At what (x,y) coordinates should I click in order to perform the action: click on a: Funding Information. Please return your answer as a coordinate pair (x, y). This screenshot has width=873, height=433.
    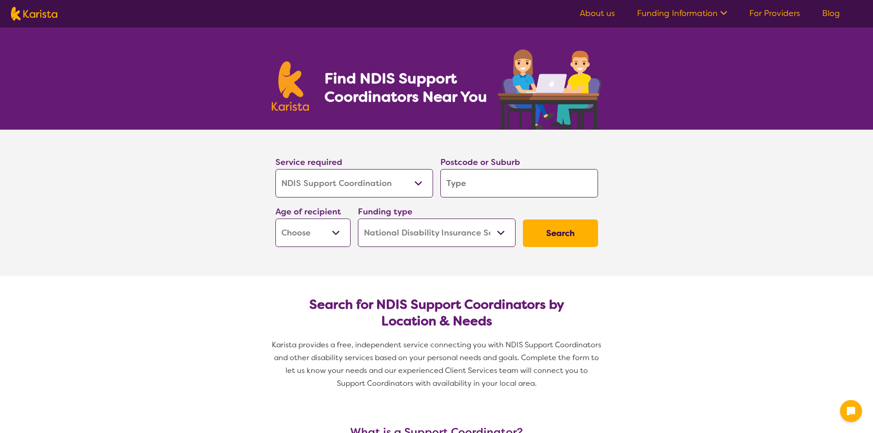
    Looking at the image, I should click on (682, 13).